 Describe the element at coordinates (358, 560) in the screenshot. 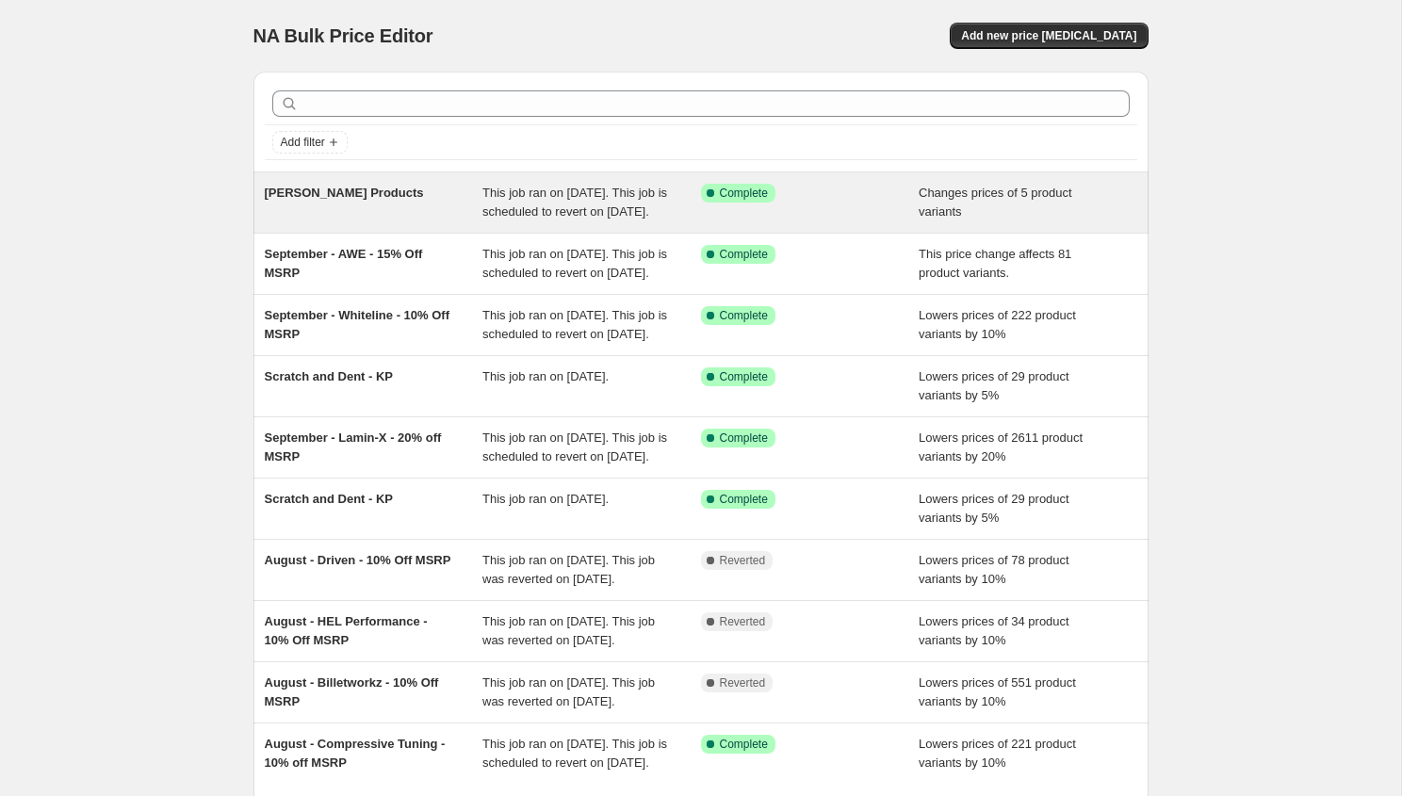

I see `span: August - Driven - 10% Off MSRP` at that location.